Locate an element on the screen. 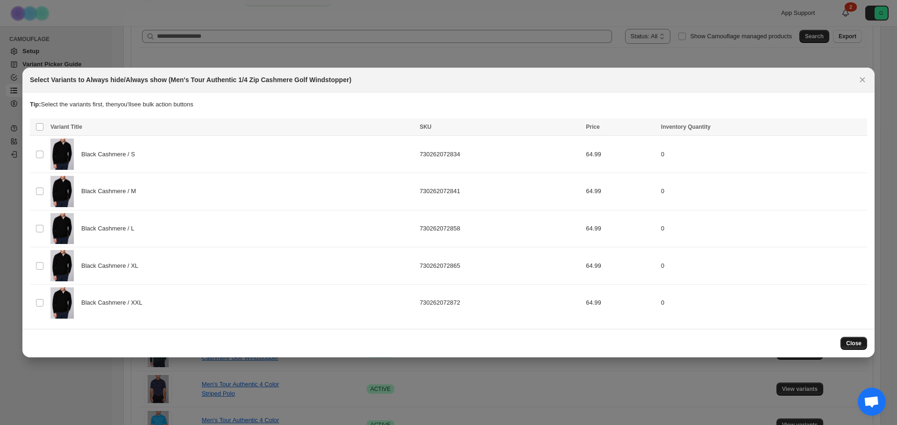 Image resolution: width=897 pixels, height=425 pixels. td: 730262072872 is located at coordinates (500, 303).